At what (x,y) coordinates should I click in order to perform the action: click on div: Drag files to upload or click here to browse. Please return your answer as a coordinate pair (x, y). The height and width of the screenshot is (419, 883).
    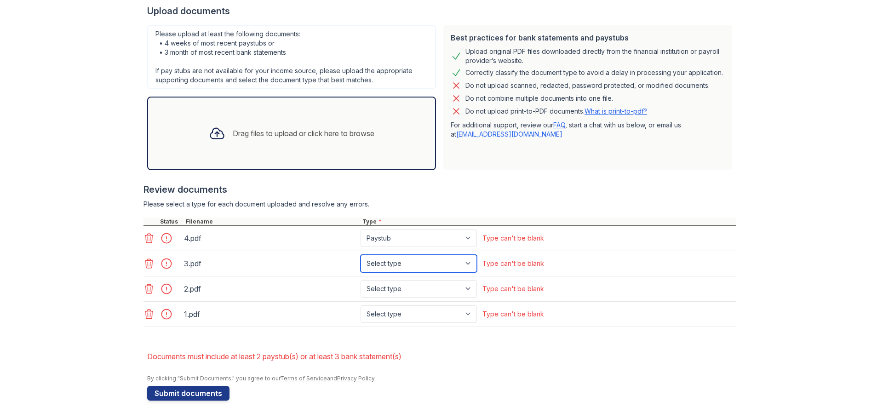
    Looking at the image, I should click on (304, 133).